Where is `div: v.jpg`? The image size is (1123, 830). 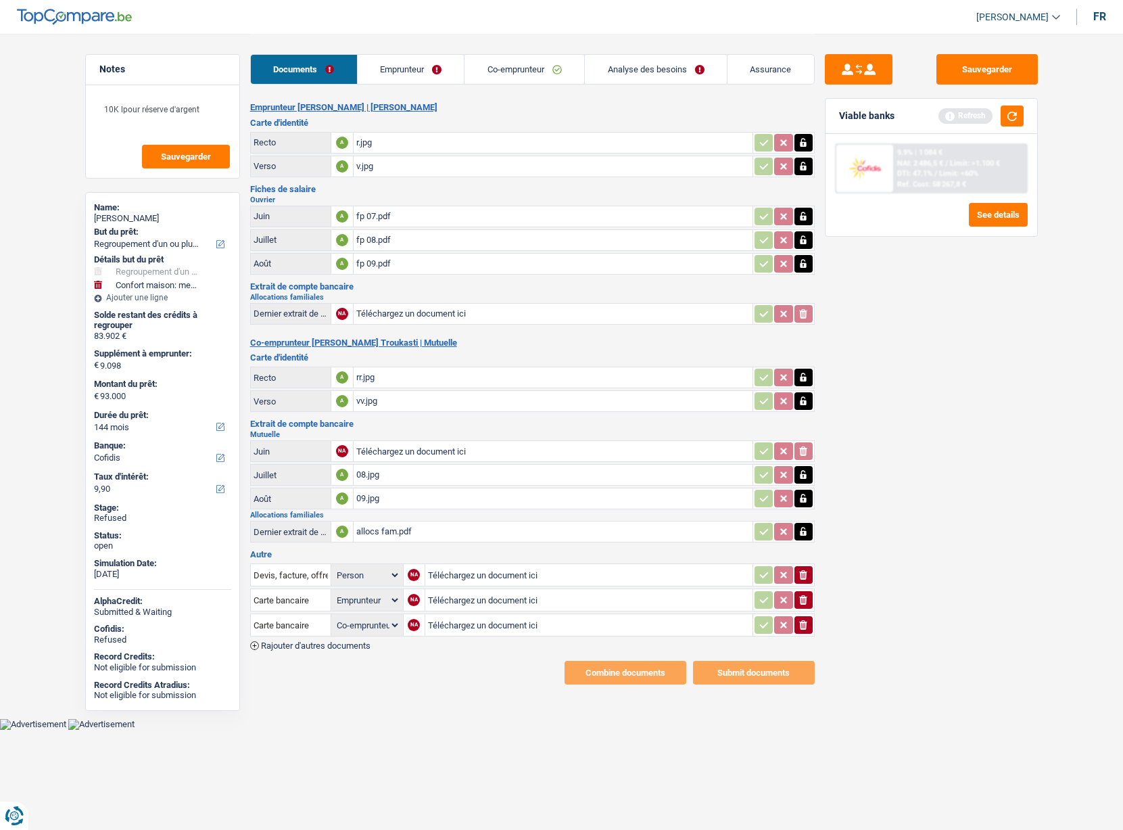 div: v.jpg is located at coordinates (553, 166).